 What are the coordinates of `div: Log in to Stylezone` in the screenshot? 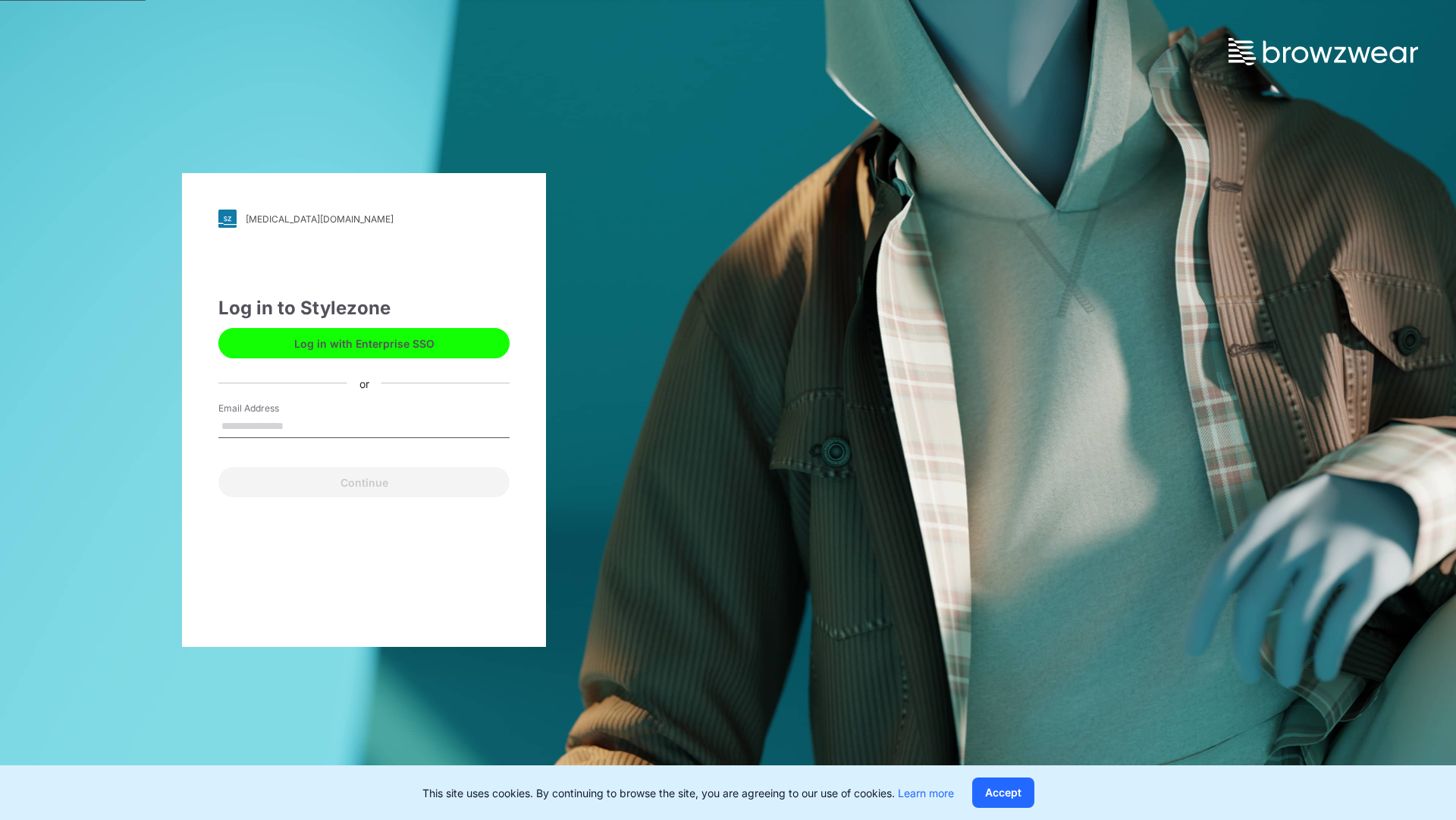 It's located at (364, 308).